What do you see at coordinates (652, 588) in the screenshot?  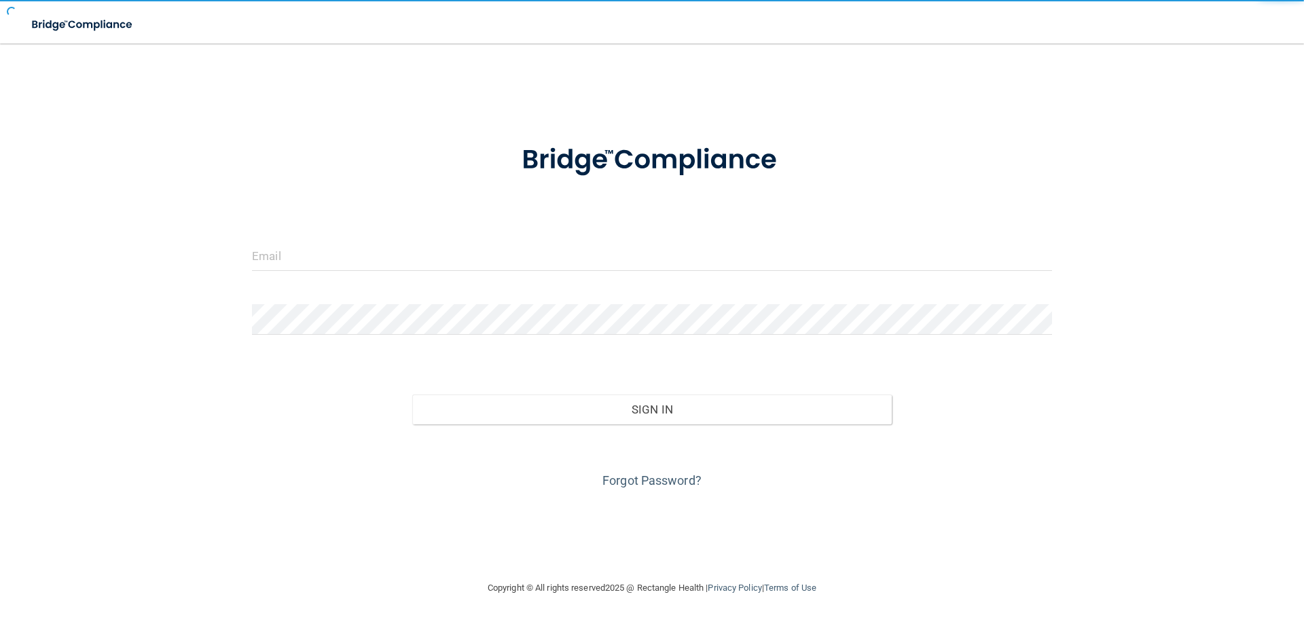 I see `div: Copyright © All rights reserved 2025 @ Rectangle Health | |` at bounding box center [652, 588].